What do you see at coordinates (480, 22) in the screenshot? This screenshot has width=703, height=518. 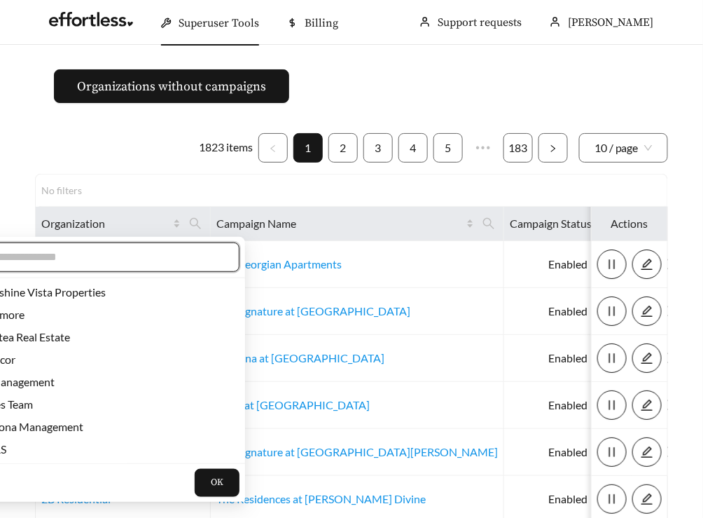 I see `a: Support requests` at bounding box center [480, 22].